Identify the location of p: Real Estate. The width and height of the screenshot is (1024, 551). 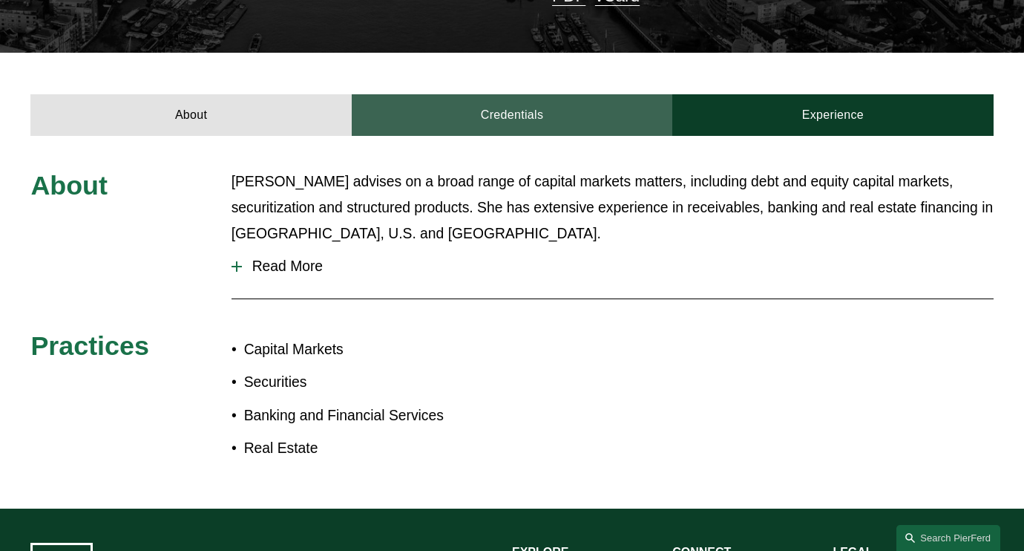
(378, 448).